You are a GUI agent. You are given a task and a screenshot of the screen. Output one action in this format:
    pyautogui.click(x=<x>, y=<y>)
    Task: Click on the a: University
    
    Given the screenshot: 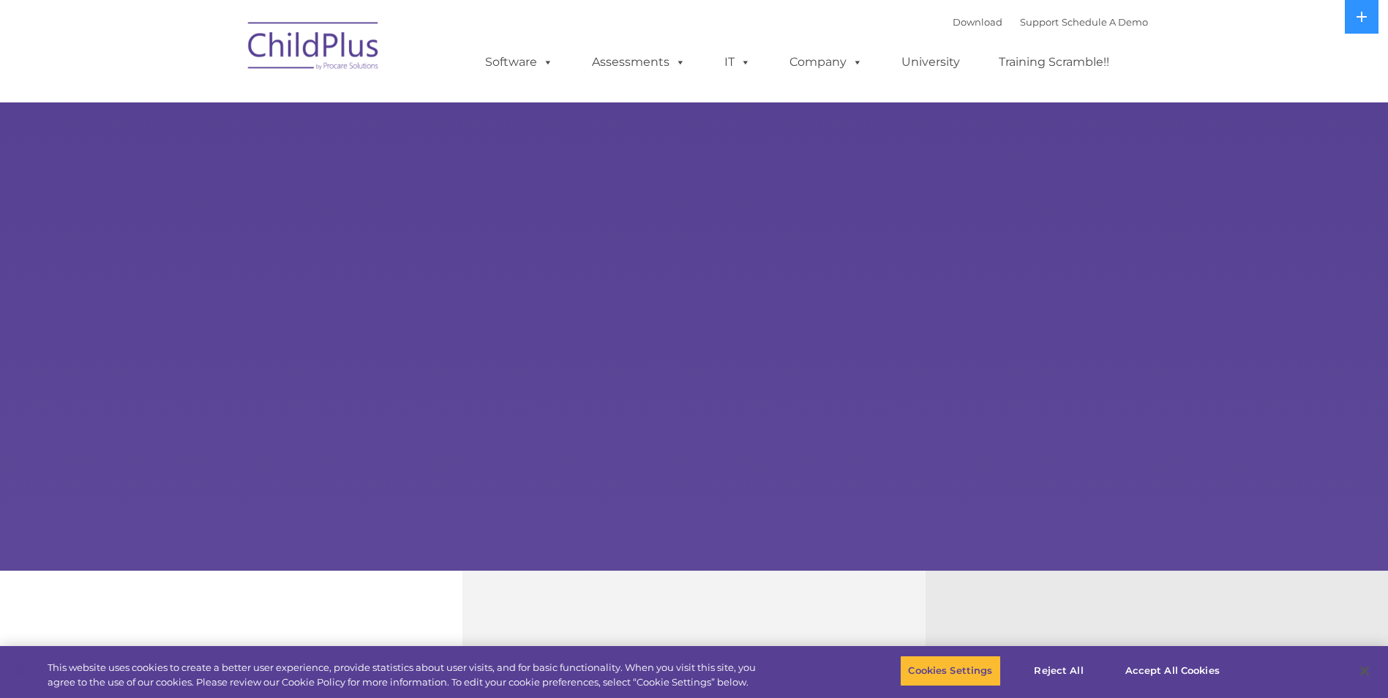 What is the action you would take?
    pyautogui.click(x=931, y=62)
    